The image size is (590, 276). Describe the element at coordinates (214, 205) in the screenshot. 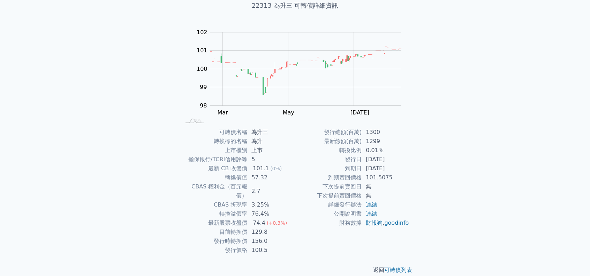

I see `td: CBAS 折現率` at that location.